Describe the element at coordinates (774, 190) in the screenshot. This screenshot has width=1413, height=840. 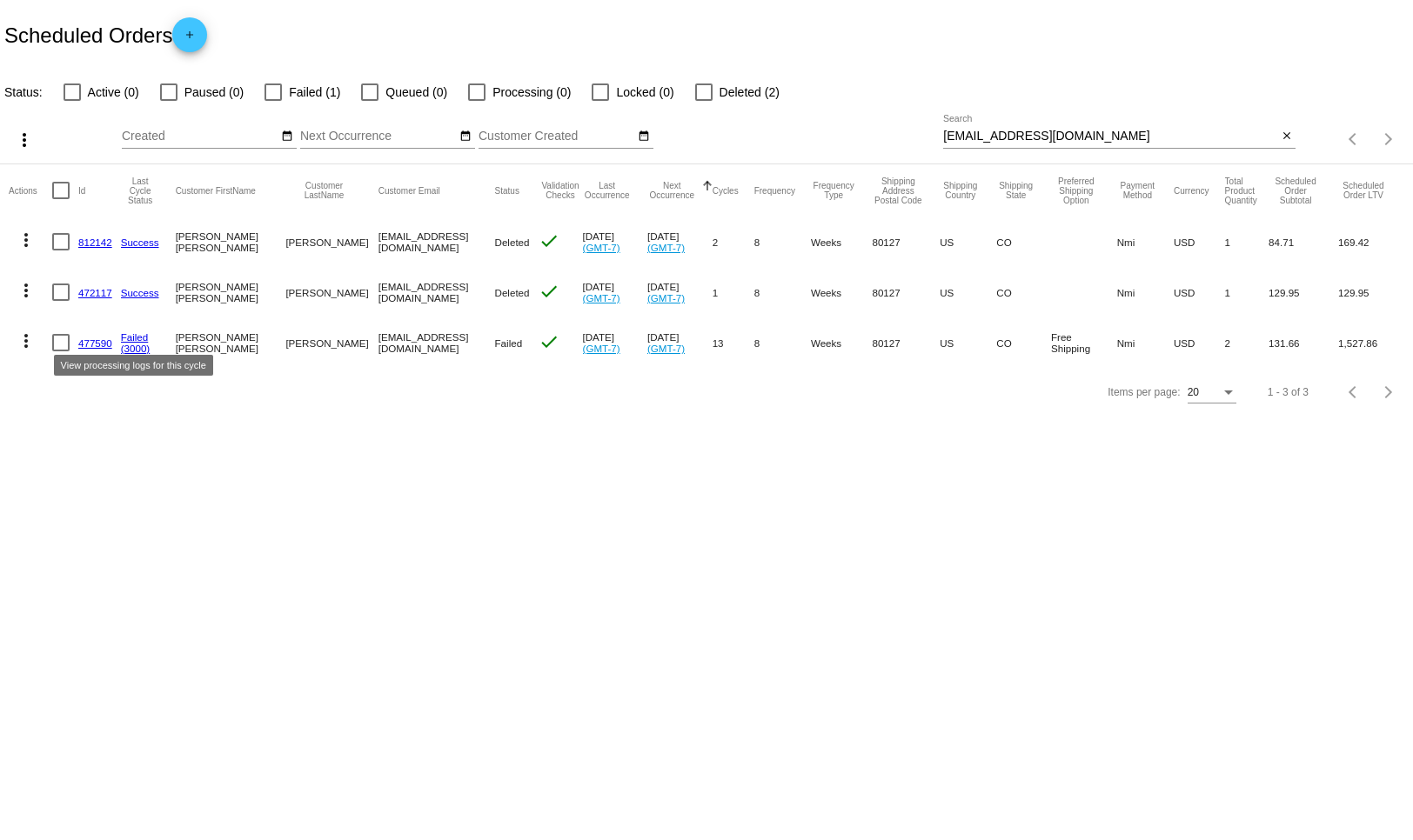
I see `button: Change sorting for Frequency` at that location.